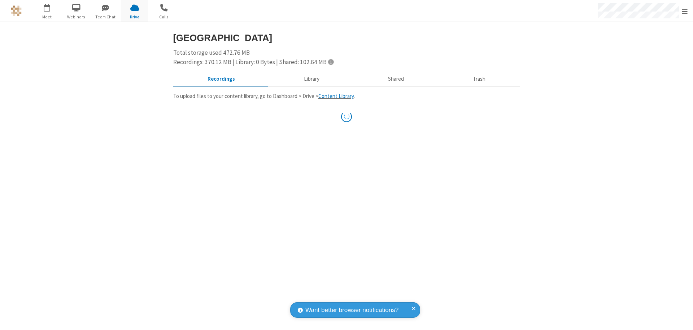  What do you see at coordinates (311, 79) in the screenshot?
I see `button: Content library` at bounding box center [311, 79].